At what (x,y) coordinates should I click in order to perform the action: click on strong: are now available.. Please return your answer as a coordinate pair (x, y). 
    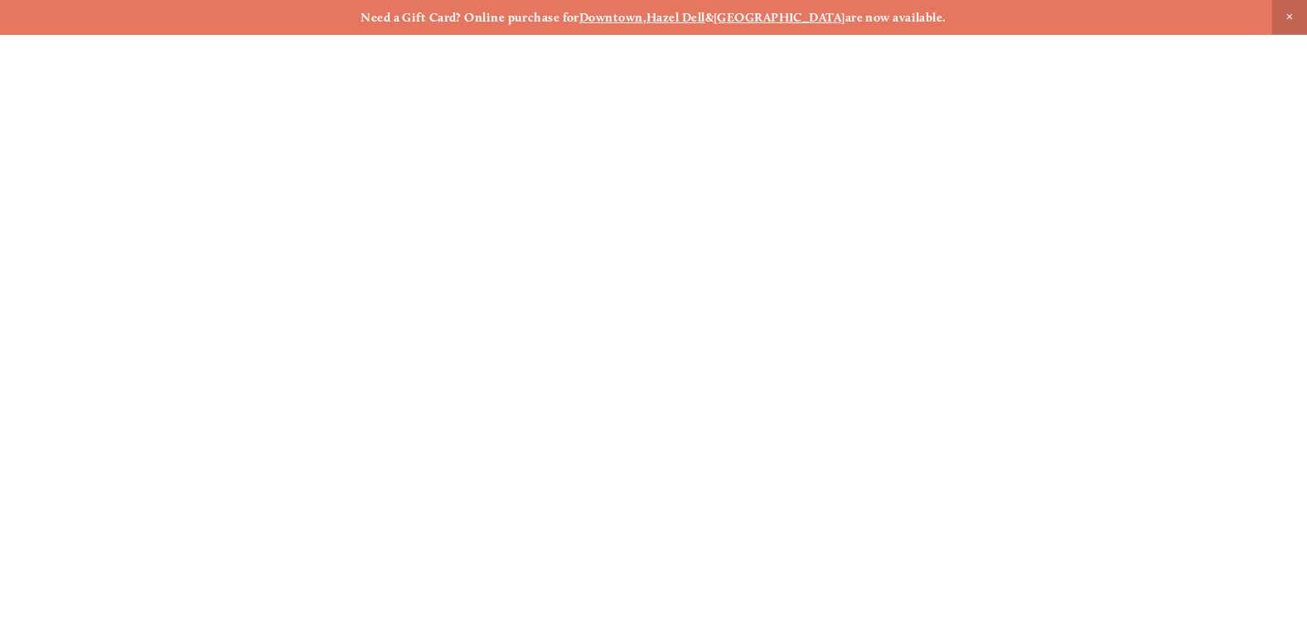
    Looking at the image, I should click on (896, 17).